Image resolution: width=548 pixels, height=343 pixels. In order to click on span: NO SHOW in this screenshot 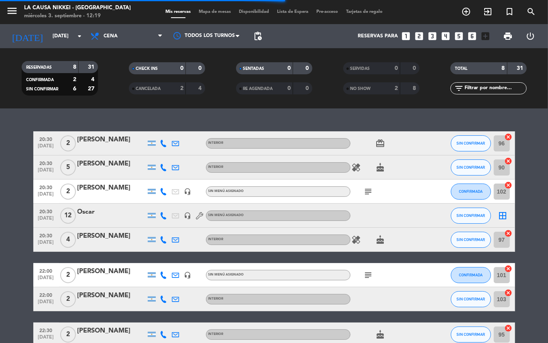, I will do `click(360, 89)`.